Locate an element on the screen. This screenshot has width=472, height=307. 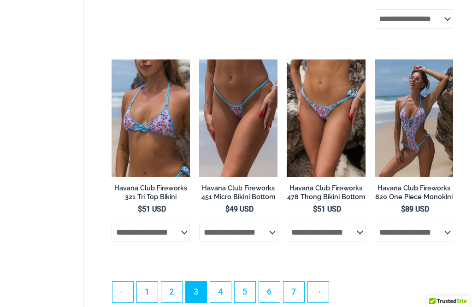
img: Havana Club Fireworks 321 Tri Top 01 is located at coordinates (151, 118).